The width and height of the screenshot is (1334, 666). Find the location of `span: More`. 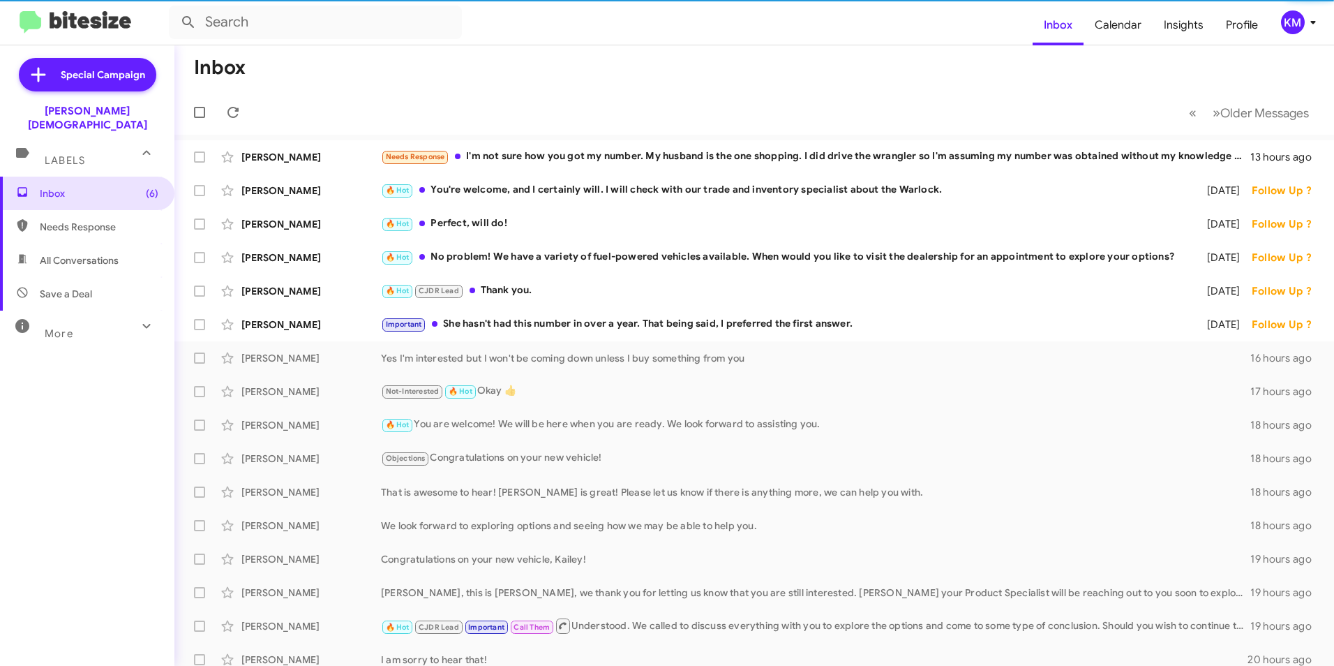

span: More is located at coordinates (59, 333).